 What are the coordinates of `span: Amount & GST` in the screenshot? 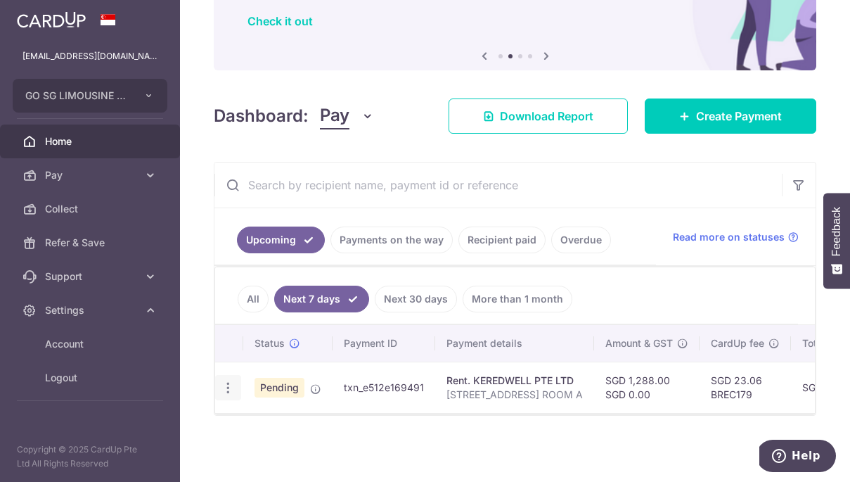 It's located at (639, 343).